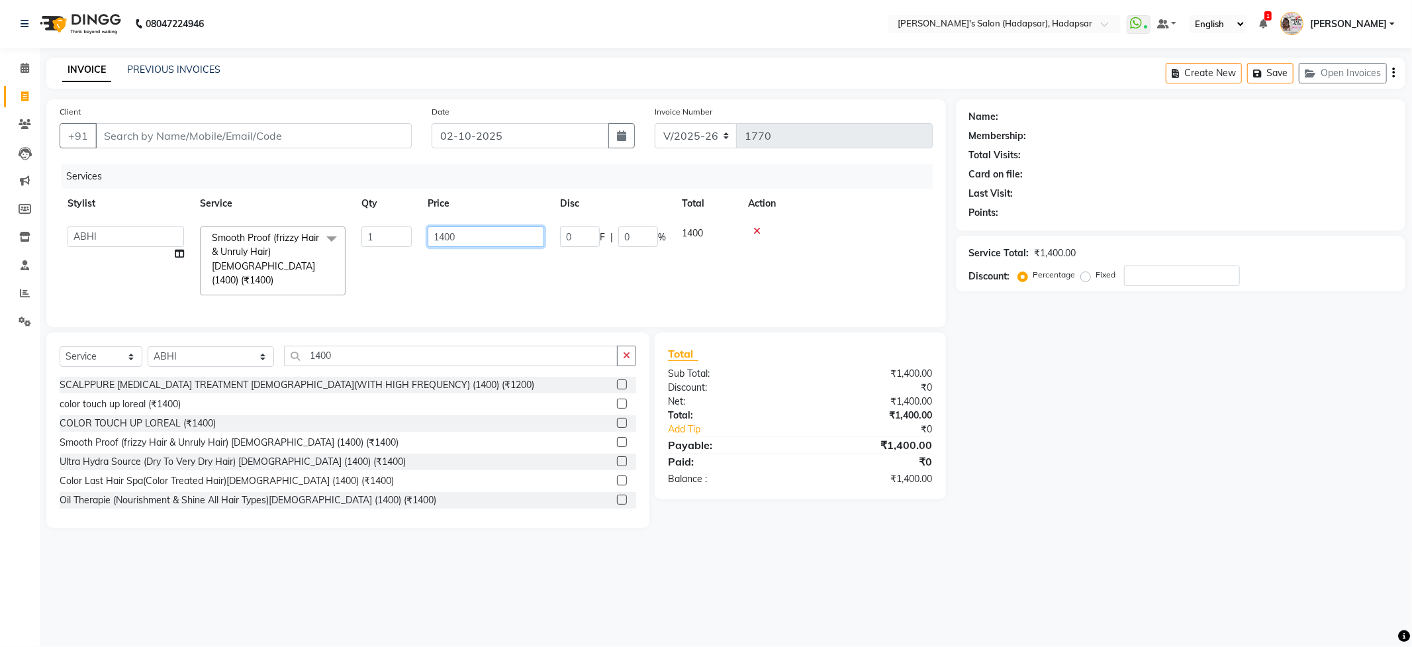  I want to click on div: Balance :, so click(729, 479).